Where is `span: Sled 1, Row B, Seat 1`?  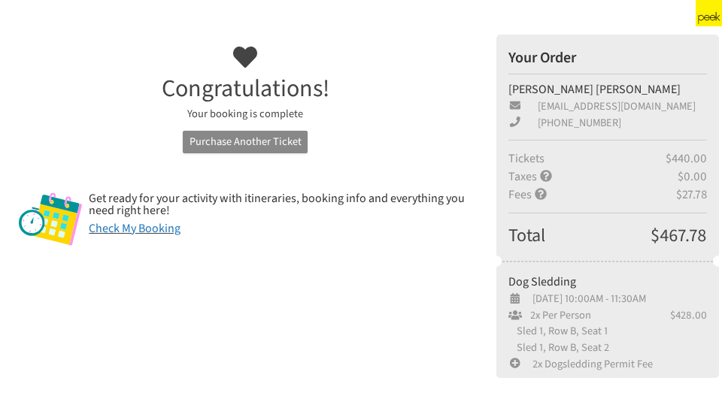 span: Sled 1, Row B, Seat 1 is located at coordinates (558, 331).